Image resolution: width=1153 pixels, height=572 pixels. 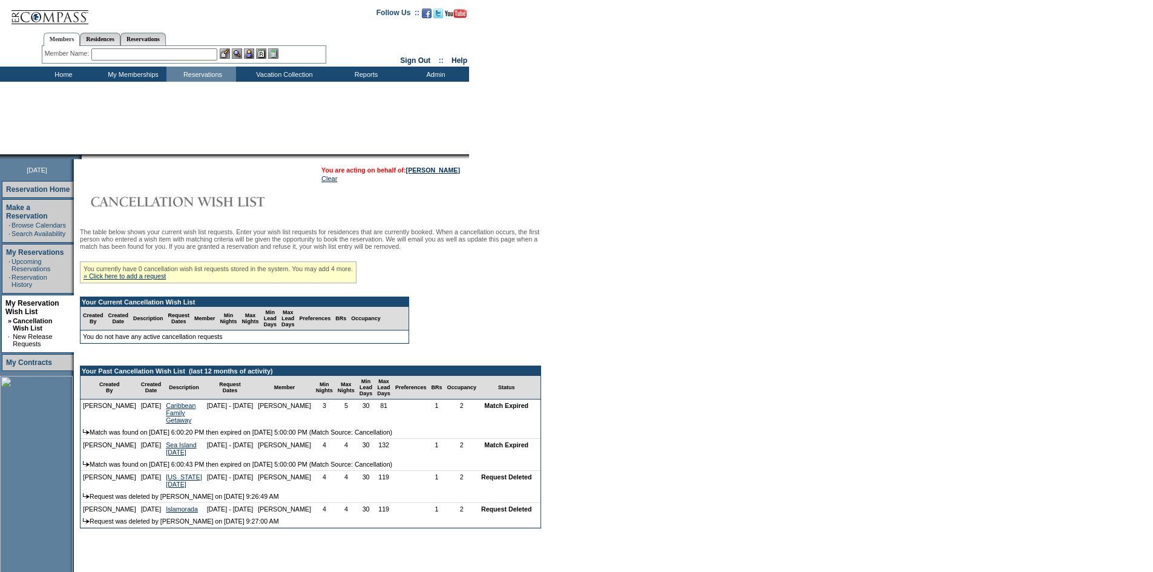 I want to click on a: Follow us on Twitter, so click(x=438, y=16).